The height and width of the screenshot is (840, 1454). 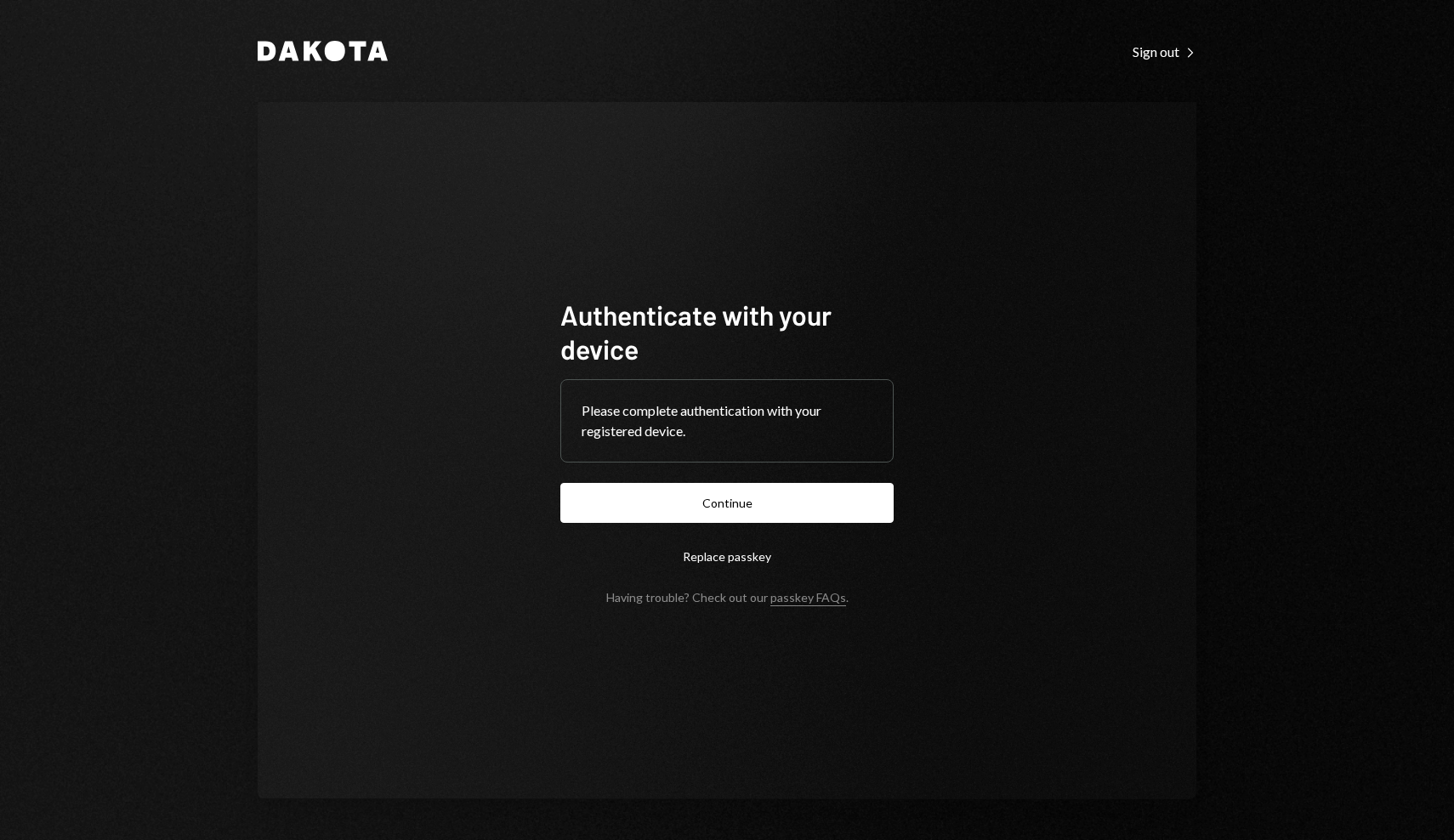 What do you see at coordinates (727, 421) in the screenshot?
I see `div: Please complete authentication with your registered device.` at bounding box center [727, 421].